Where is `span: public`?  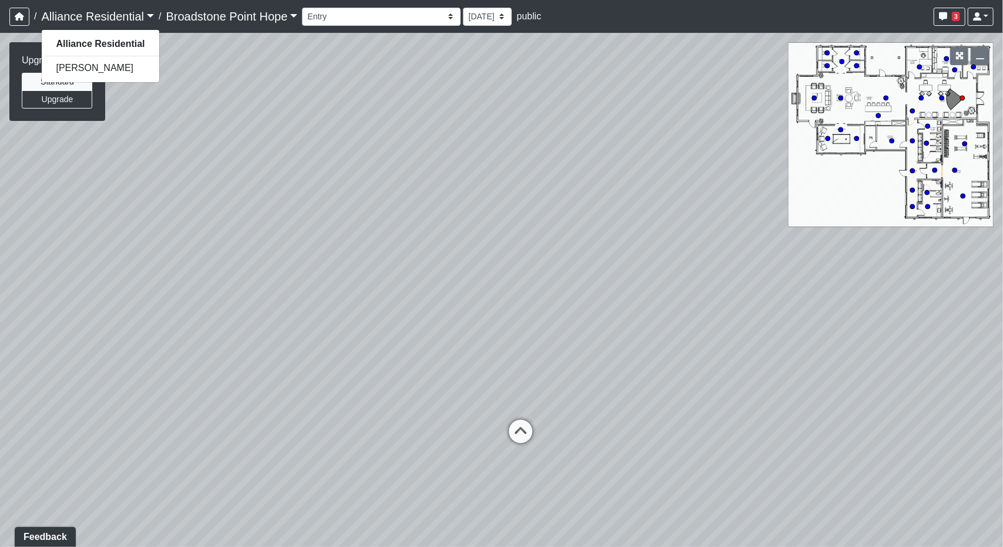
span: public is located at coordinates (529, 16).